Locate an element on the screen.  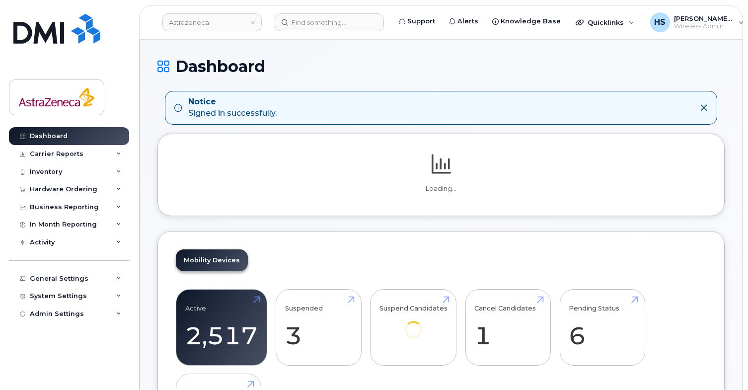
a: Cancel Candidates 1 is located at coordinates (508, 327).